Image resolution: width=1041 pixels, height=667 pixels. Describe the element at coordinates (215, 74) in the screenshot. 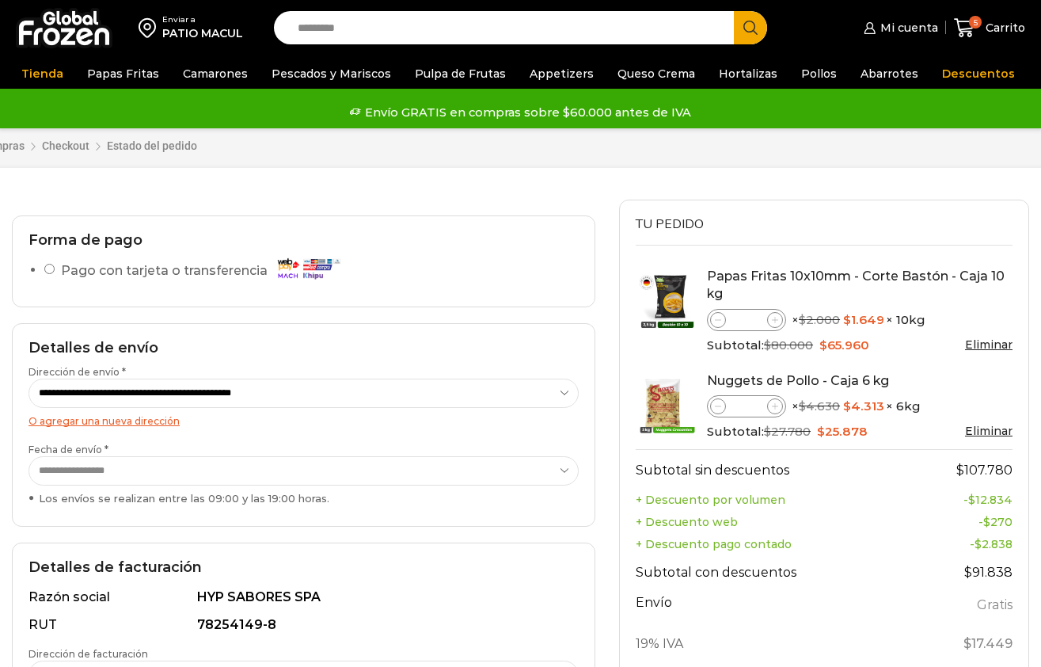

I see `a: Camarones` at that location.